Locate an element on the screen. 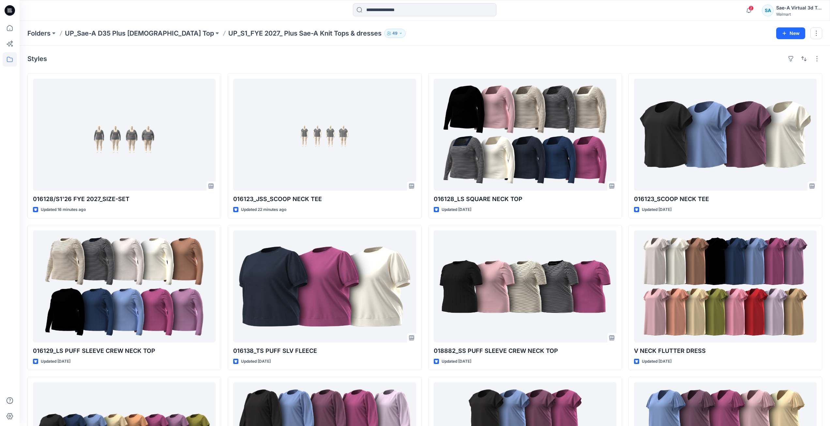 This screenshot has height=426, width=830. p: 016129_LS PUFF SLEEVE CREW NECK TOP is located at coordinates (124, 351).